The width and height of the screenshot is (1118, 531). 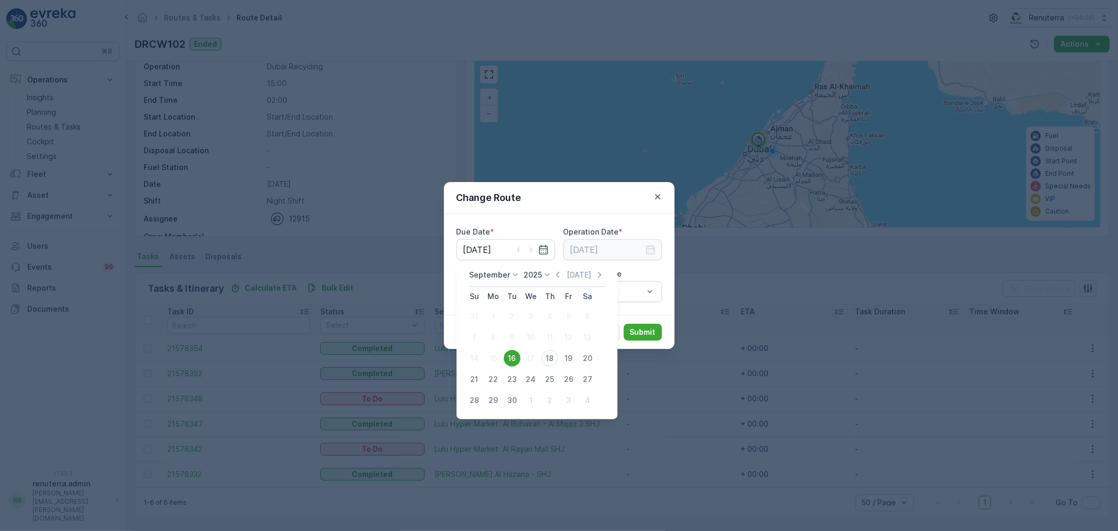 What do you see at coordinates (474, 379) in the screenshot?
I see `div: 21` at bounding box center [474, 379].